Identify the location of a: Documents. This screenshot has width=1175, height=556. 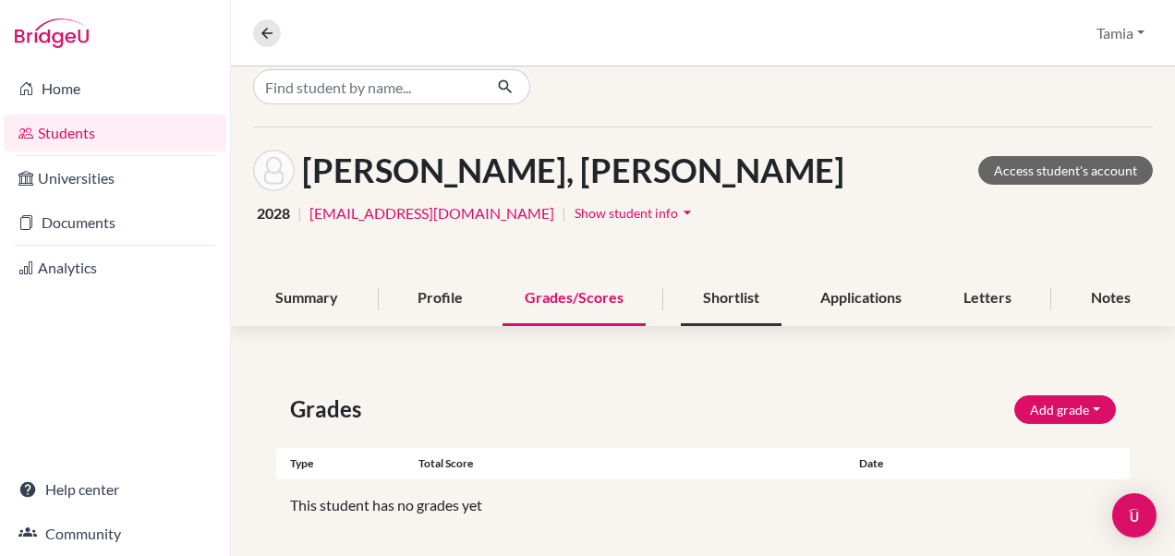
(114, 223).